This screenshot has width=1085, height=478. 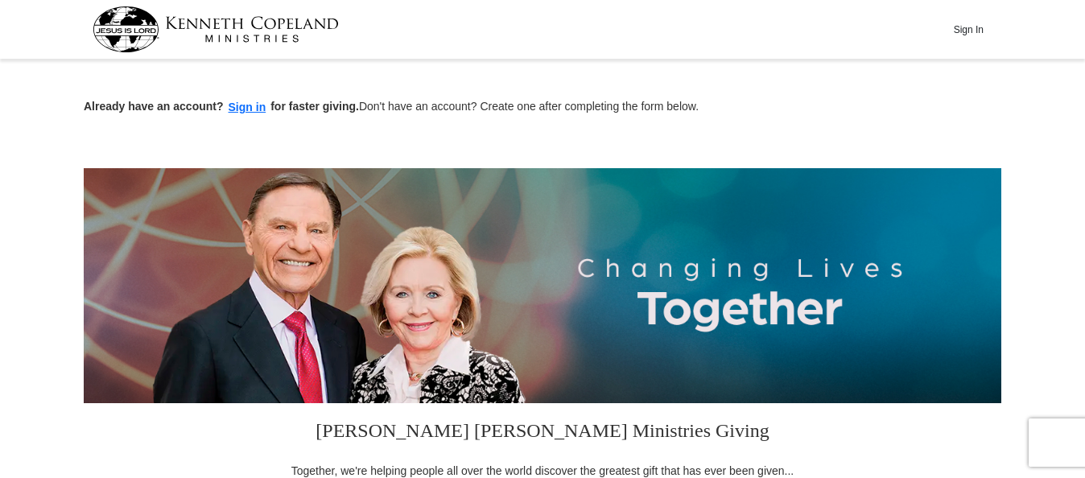 I want to click on button: Sign in, so click(x=247, y=107).